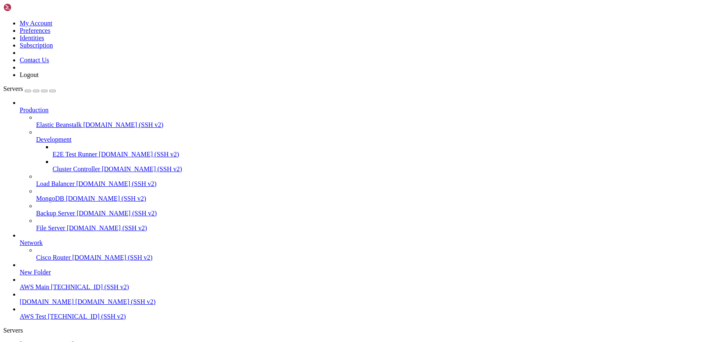 Image resolution: width=716 pixels, height=342 pixels. I want to click on span: MongoDB, so click(50, 198).